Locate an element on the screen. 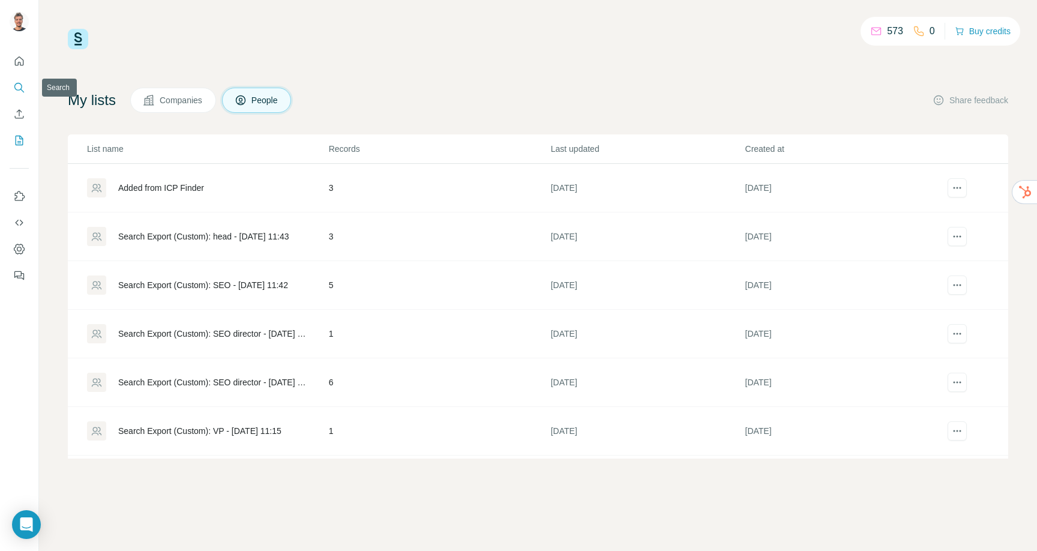 The height and width of the screenshot is (551, 1037). td: 6 is located at coordinates (439, 382).